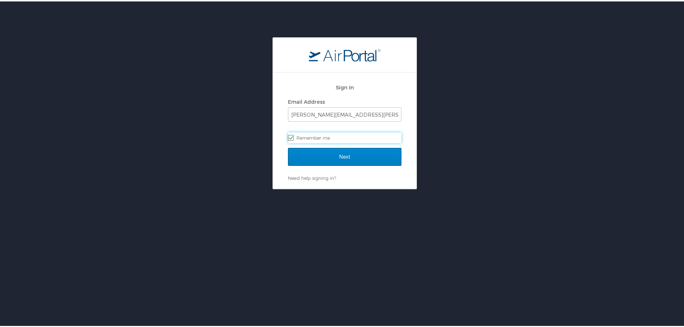 This screenshot has width=684, height=327. What do you see at coordinates (306, 100) in the screenshot?
I see `label: Email Address` at bounding box center [306, 100].